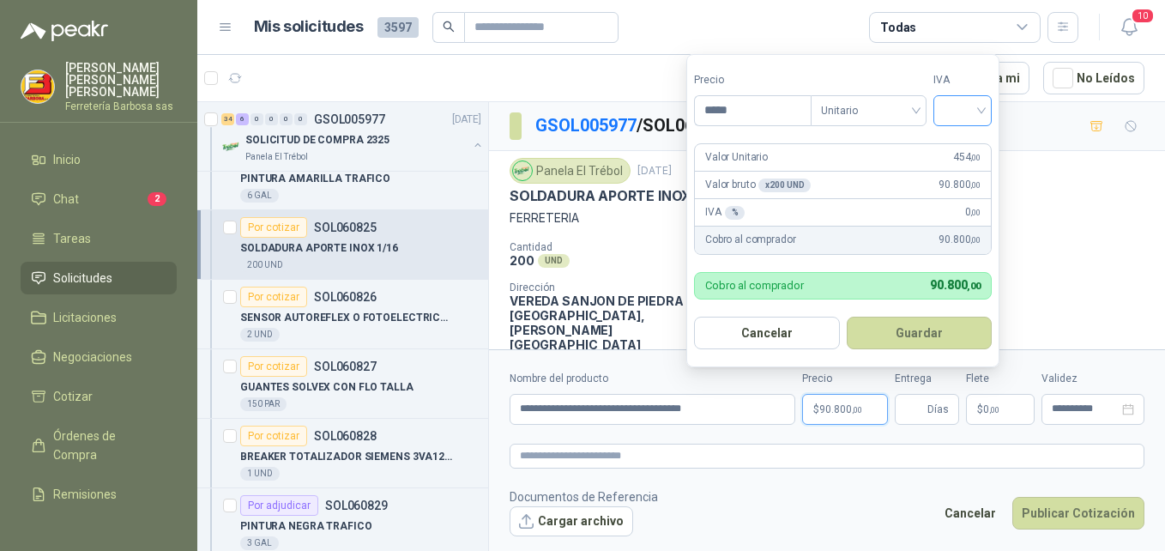 This screenshot has height=551, width=1165. What do you see at coordinates (99, 160) in the screenshot?
I see `a: Inicio` at bounding box center [99, 160].